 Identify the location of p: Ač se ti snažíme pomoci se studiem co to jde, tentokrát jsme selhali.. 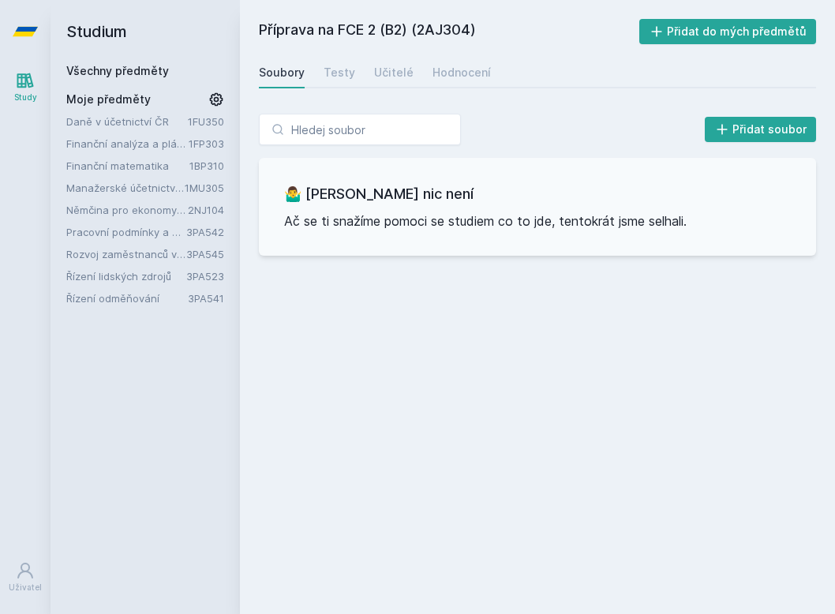
(538, 221).